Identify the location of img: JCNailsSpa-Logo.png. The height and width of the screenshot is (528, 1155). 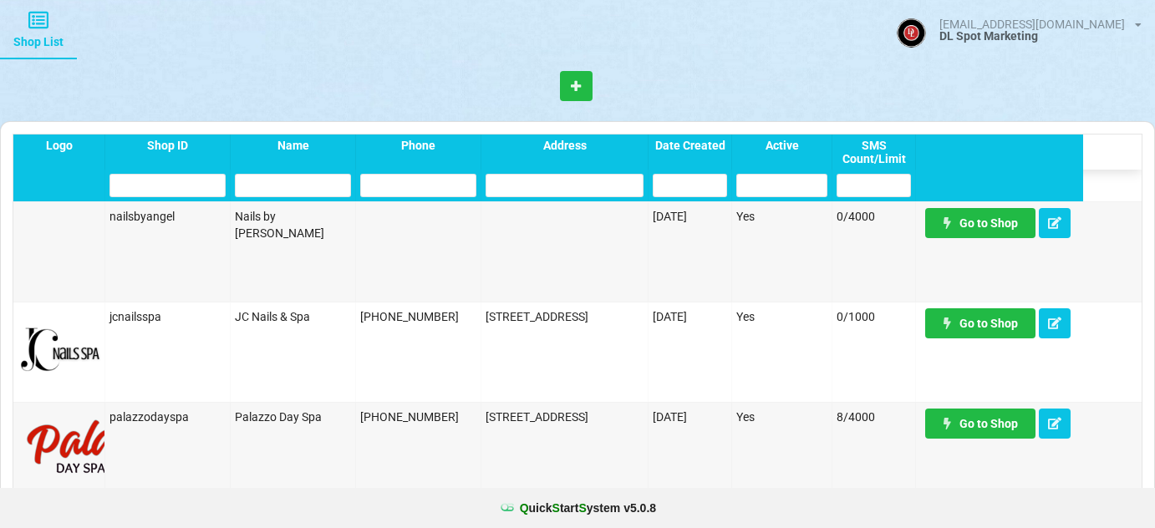
(59, 350).